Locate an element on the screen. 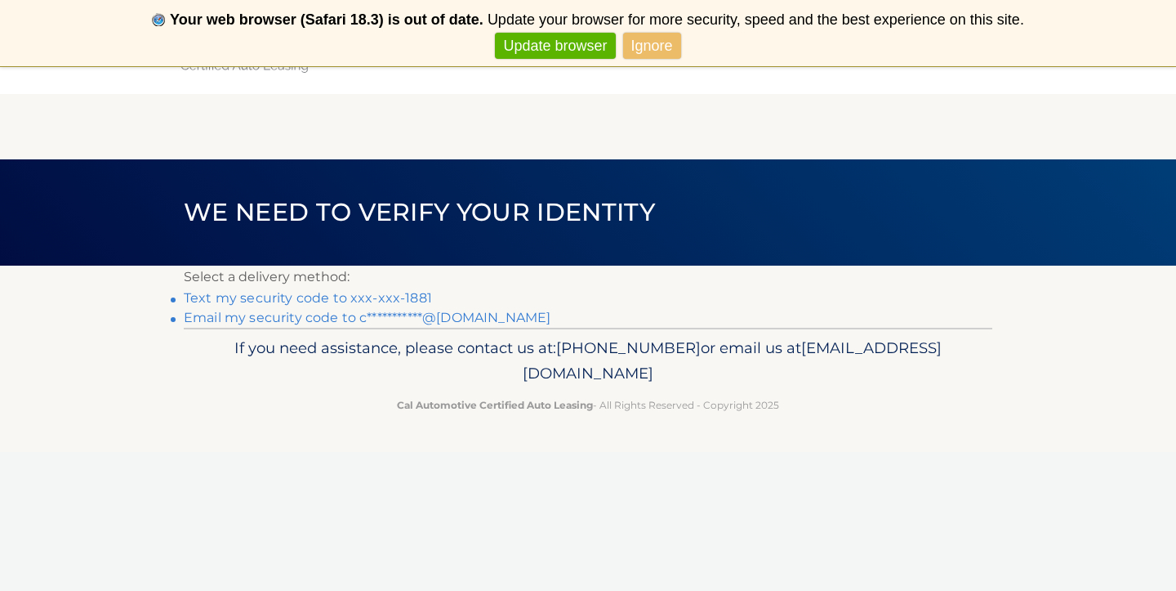 The image size is (1176, 591). span: We need to verify your identity is located at coordinates (419, 212).